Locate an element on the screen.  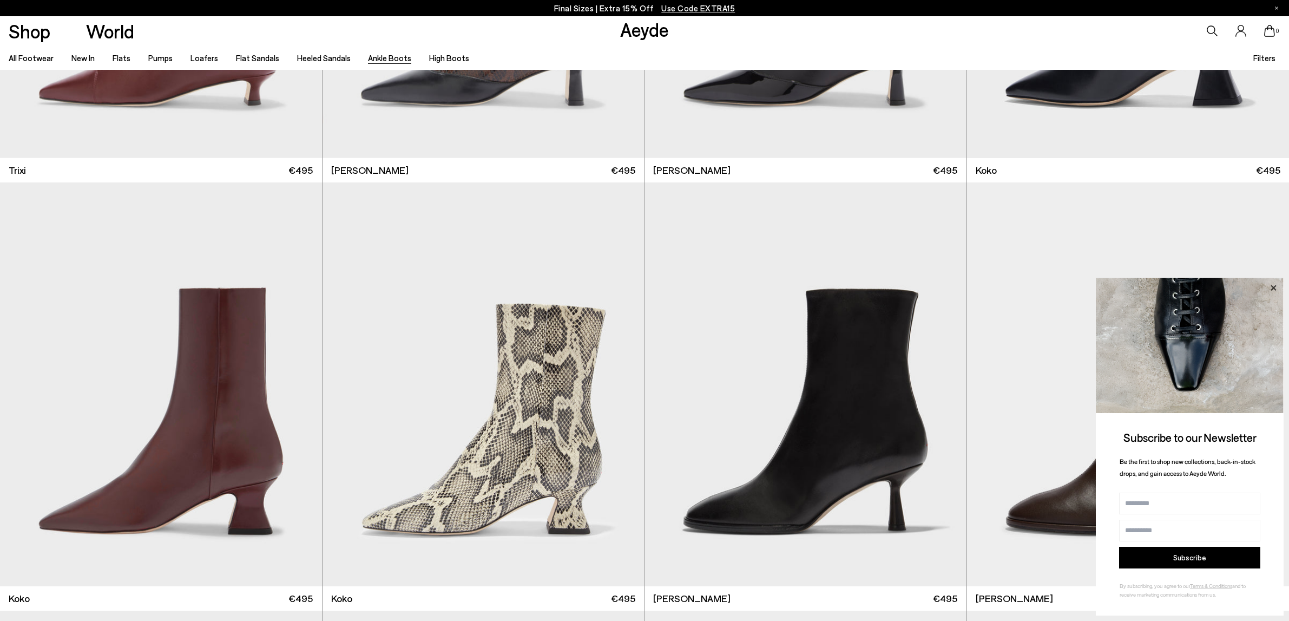
a: Pumps is located at coordinates (160, 58).